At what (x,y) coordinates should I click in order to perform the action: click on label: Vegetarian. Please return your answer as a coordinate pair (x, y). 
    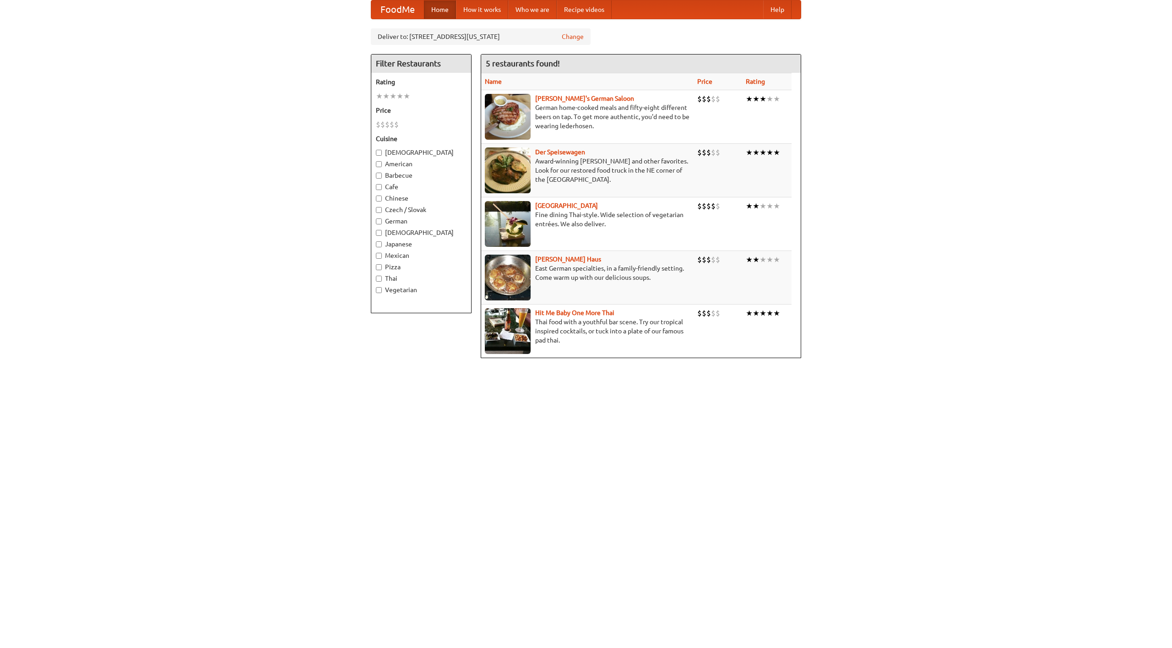
    Looking at the image, I should click on (421, 290).